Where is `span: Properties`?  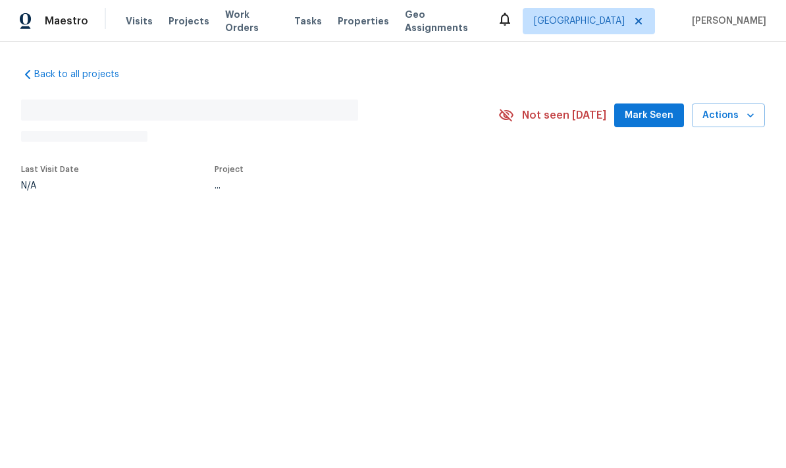 span: Properties is located at coordinates (364, 21).